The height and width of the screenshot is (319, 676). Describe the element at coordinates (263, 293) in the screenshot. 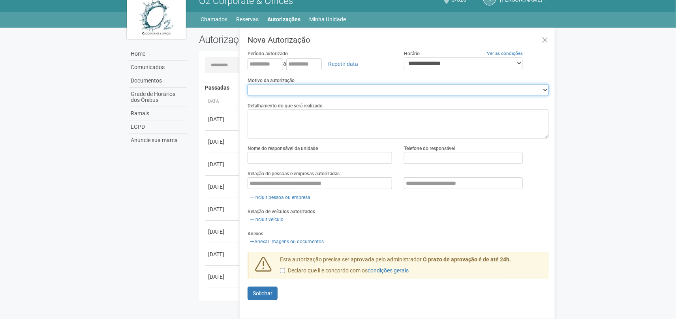

I see `button: Solicitar` at that location.